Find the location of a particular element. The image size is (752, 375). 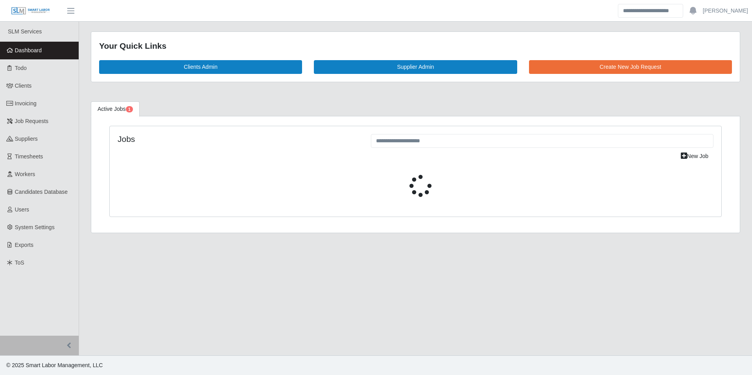

span: © 2025 Smart Labor Management, LLC is located at coordinates (54, 365).